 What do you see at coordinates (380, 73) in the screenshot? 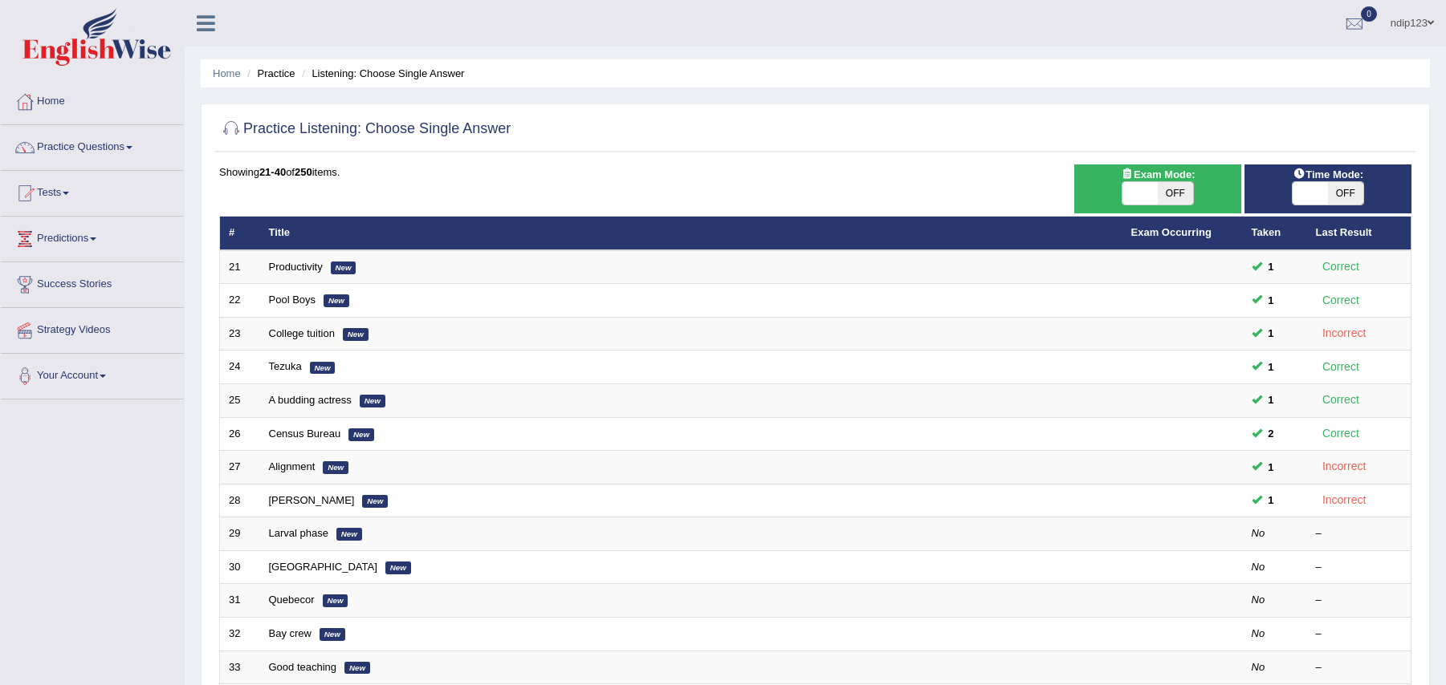
I see `li: Listening: Choose Single Answer` at bounding box center [380, 73].